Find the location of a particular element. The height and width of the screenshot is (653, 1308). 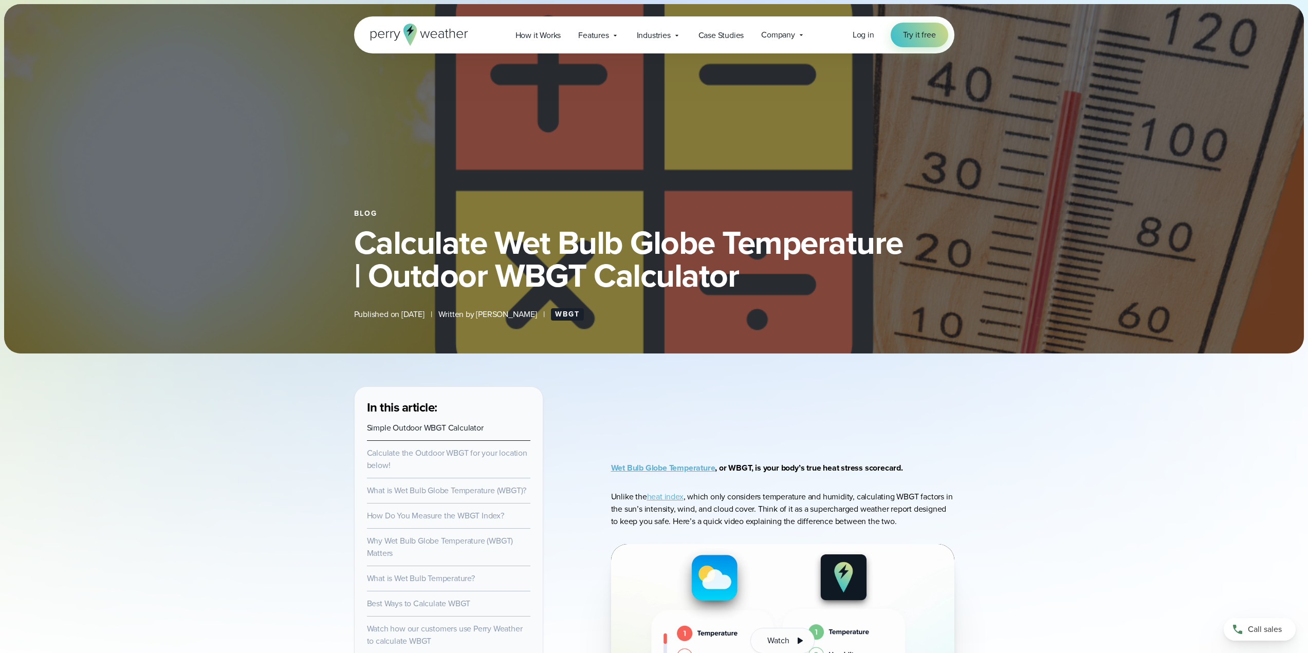

h1: Calculate Wet Bulb Globe Temperature | Outdoor WBGT Calculator is located at coordinates (654, 259).